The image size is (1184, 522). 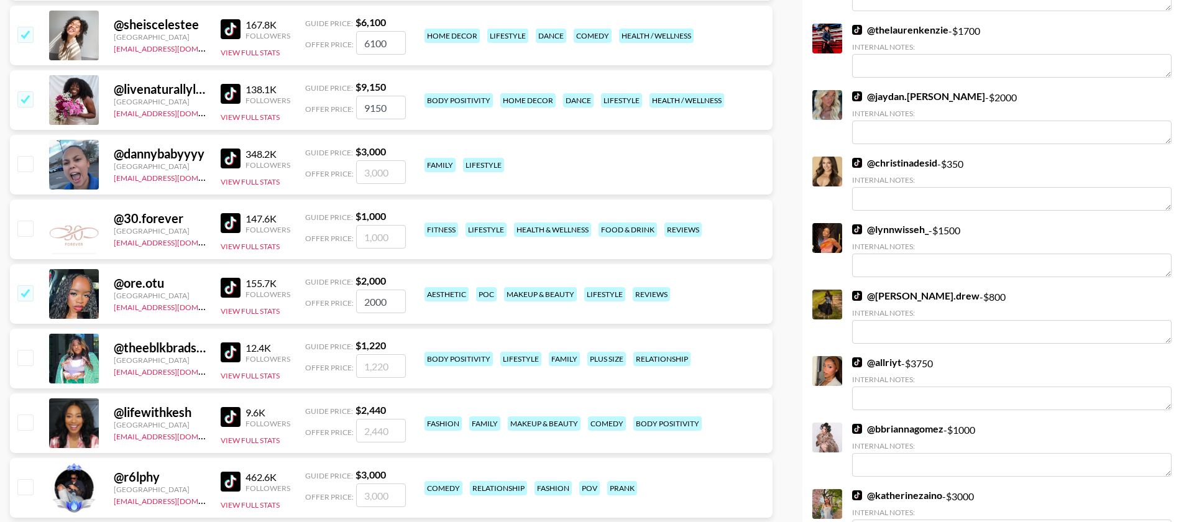 I want to click on div: @ r6lphy, so click(x=160, y=477).